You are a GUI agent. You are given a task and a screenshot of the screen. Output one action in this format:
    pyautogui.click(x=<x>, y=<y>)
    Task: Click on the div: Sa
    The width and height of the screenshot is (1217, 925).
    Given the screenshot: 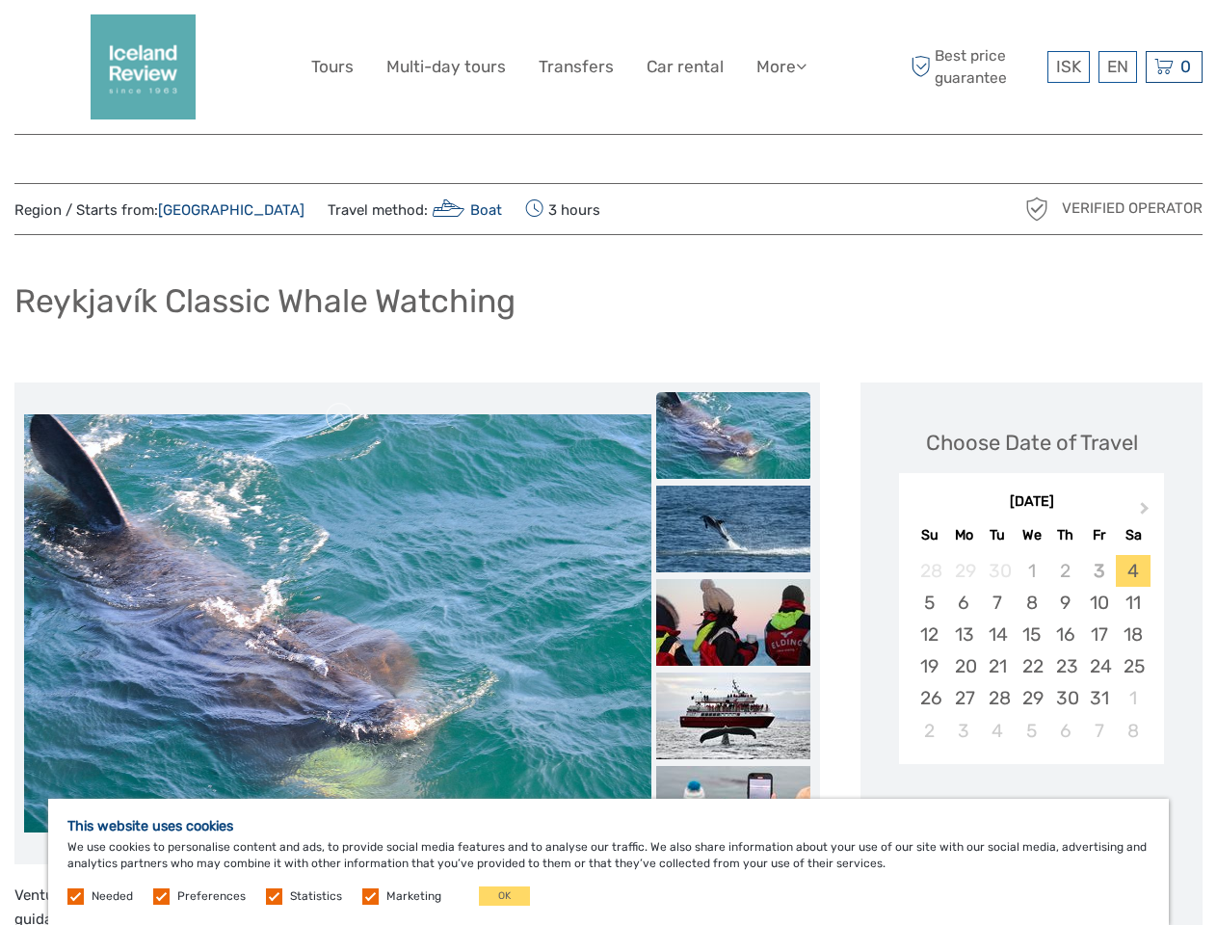 What is the action you would take?
    pyautogui.click(x=1132, y=535)
    